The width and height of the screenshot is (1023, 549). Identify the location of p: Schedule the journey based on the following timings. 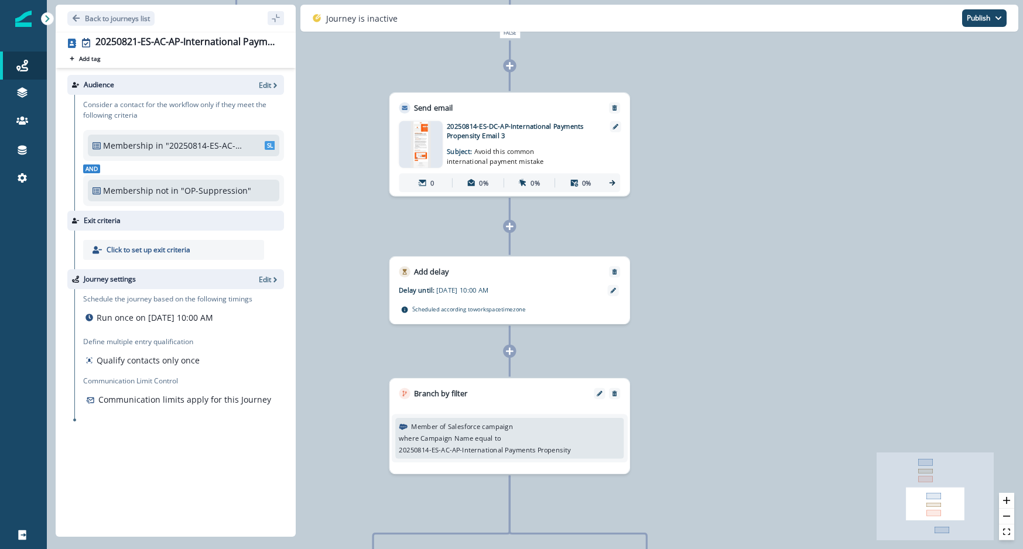
(167, 299).